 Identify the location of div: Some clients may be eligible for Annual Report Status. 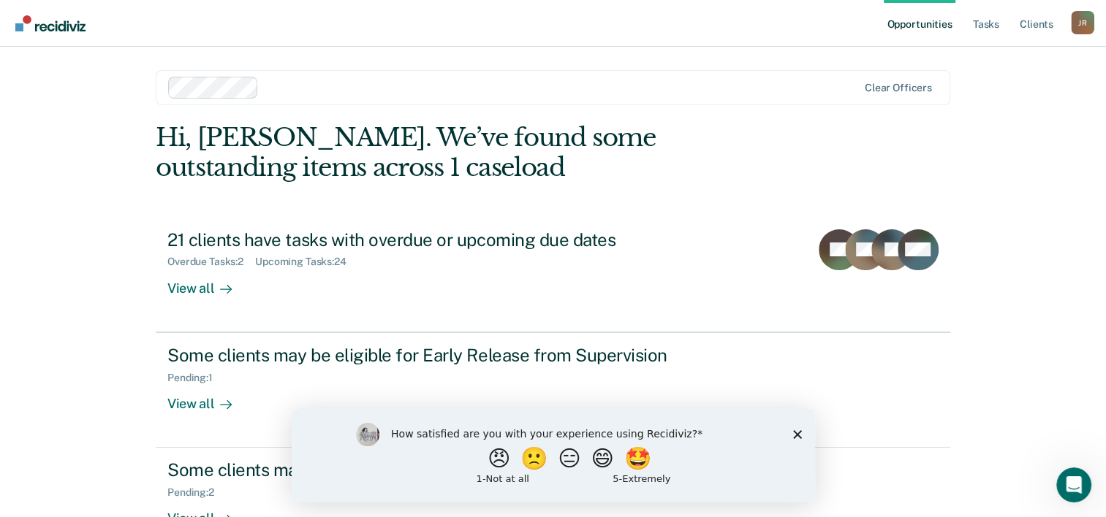
(424, 470).